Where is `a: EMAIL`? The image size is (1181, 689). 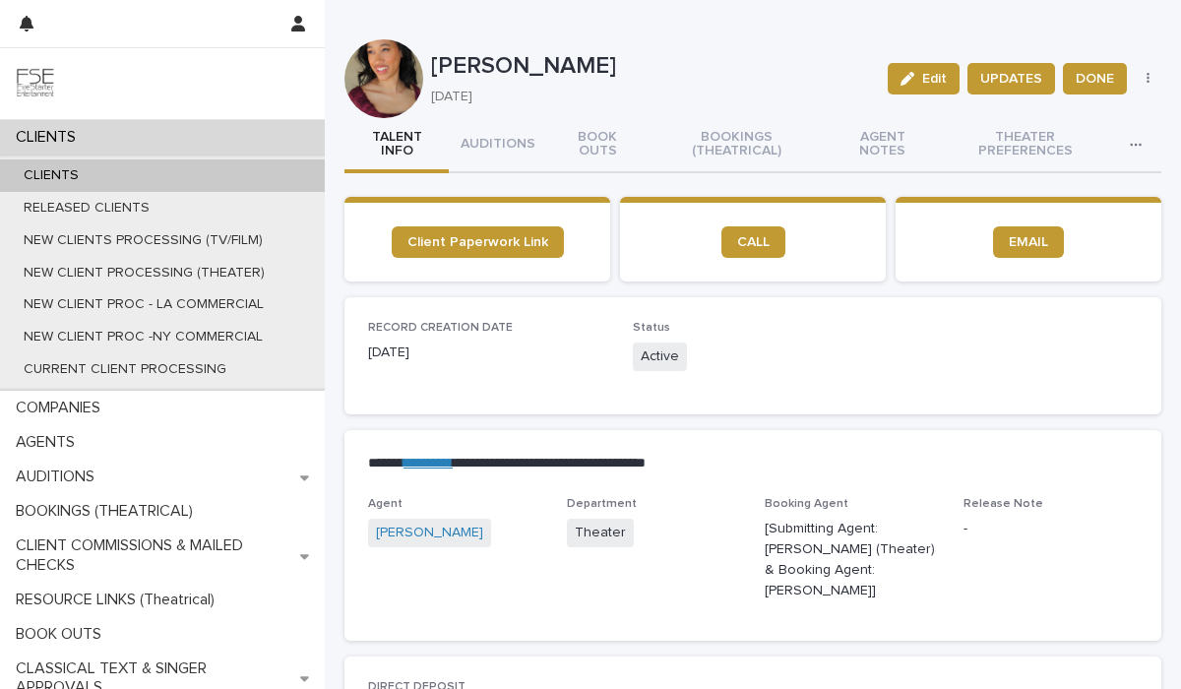
a: EMAIL is located at coordinates (1028, 242).